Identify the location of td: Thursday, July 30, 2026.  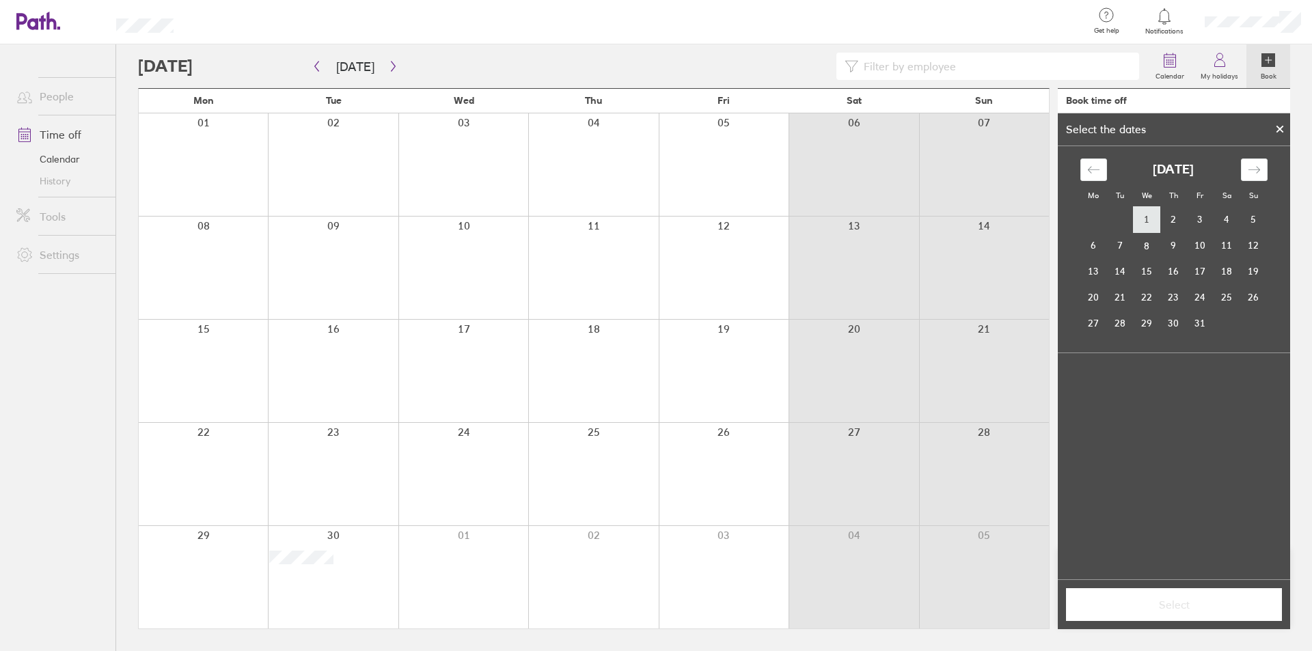
(1174, 324).